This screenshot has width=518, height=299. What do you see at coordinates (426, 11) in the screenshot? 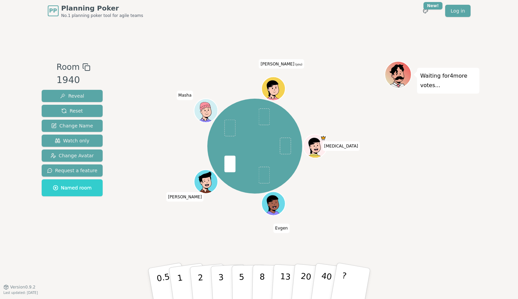
I see `button: New!` at bounding box center [426, 11].